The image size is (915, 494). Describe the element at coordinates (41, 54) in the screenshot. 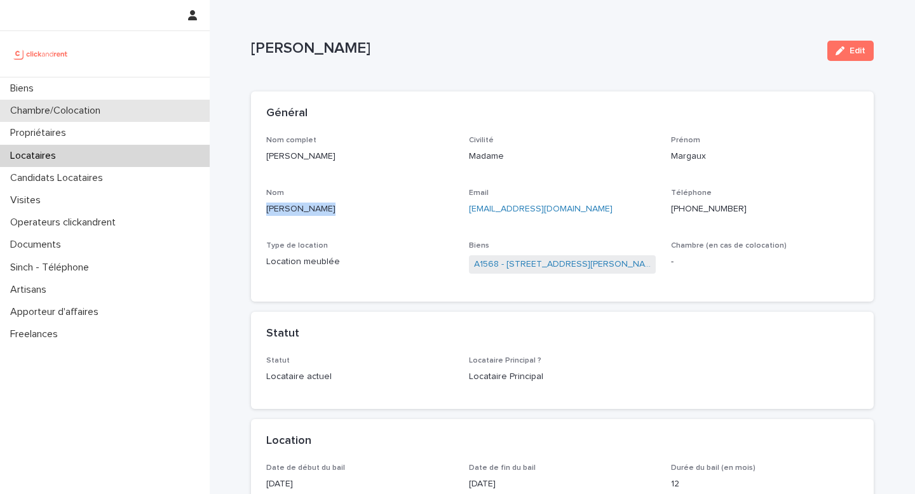

I see `img: UCB0brd3T0yccxBKYDjQ` at that location.